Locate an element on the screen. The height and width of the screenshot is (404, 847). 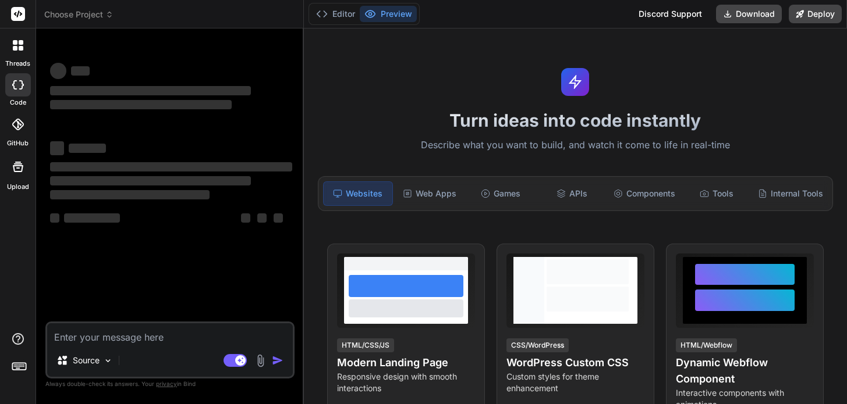
label: Upload is located at coordinates (18, 187).